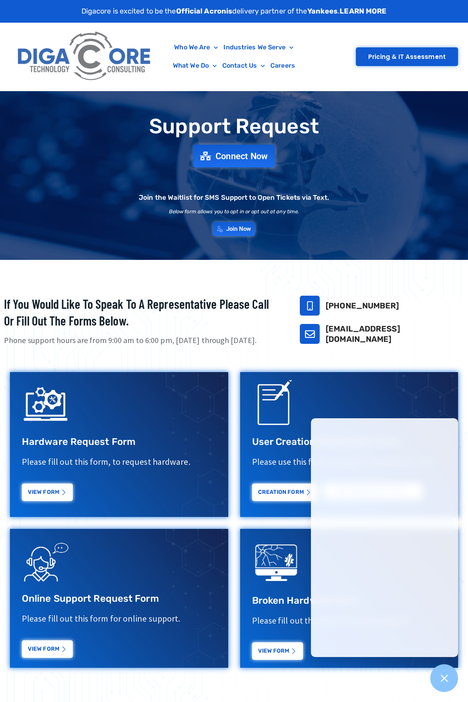 This screenshot has width=468, height=702. I want to click on h3: Online Support Request Form, so click(119, 598).